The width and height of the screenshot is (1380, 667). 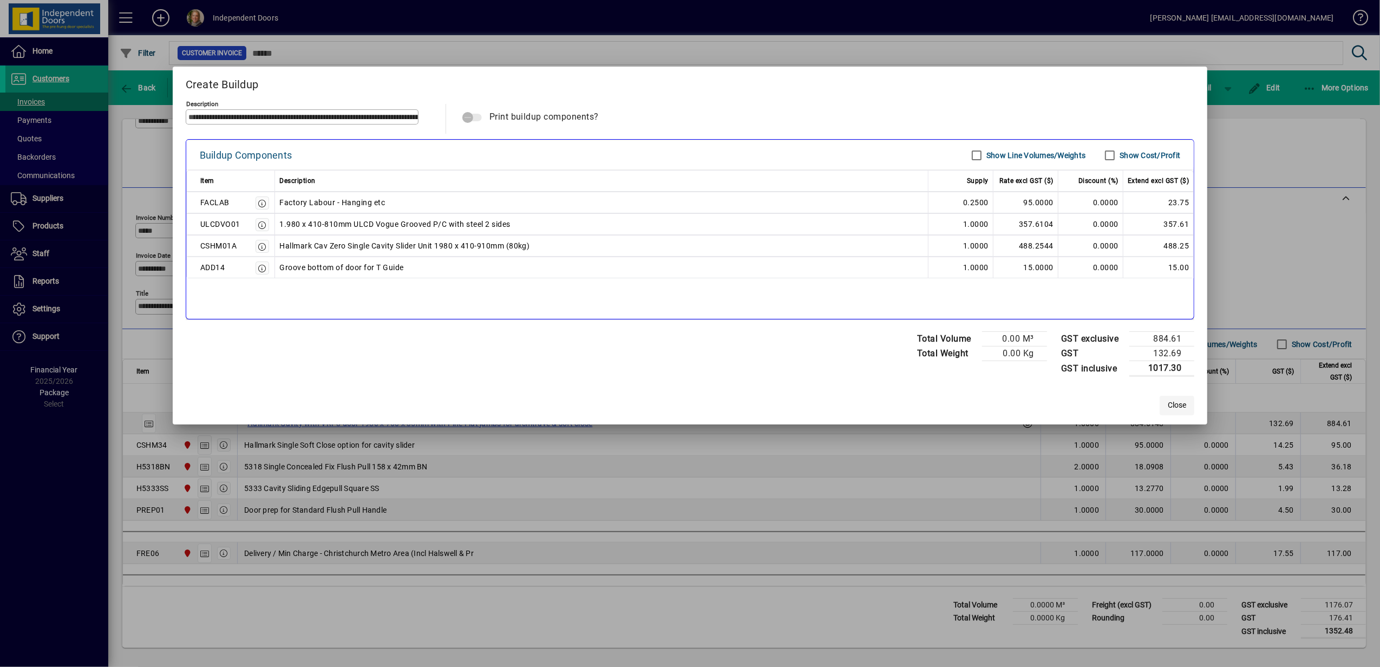 I want to click on td: Factory Labour - Hanging etc, so click(x=601, y=202).